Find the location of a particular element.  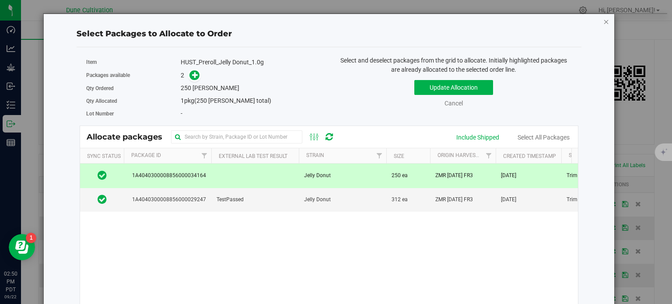

a: Select All Packages is located at coordinates (544, 137).